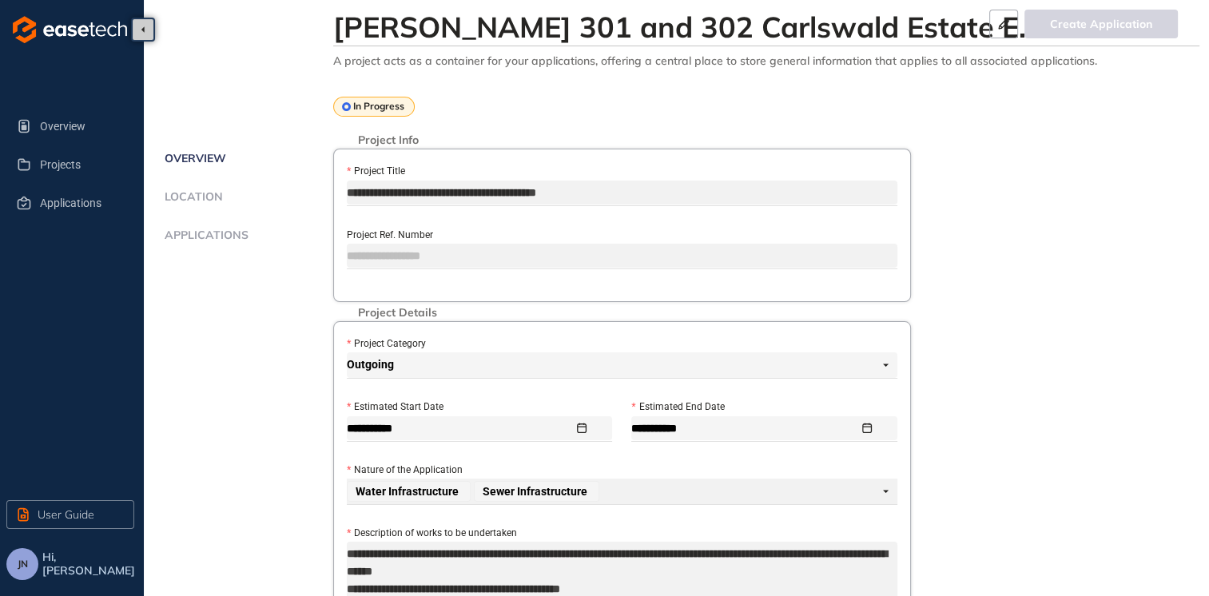 The height and width of the screenshot is (596, 1209). Describe the element at coordinates (613, 26) in the screenshot. I see `div: Erven 301 and 302 Carlswald Estate Extension 48` at that location.